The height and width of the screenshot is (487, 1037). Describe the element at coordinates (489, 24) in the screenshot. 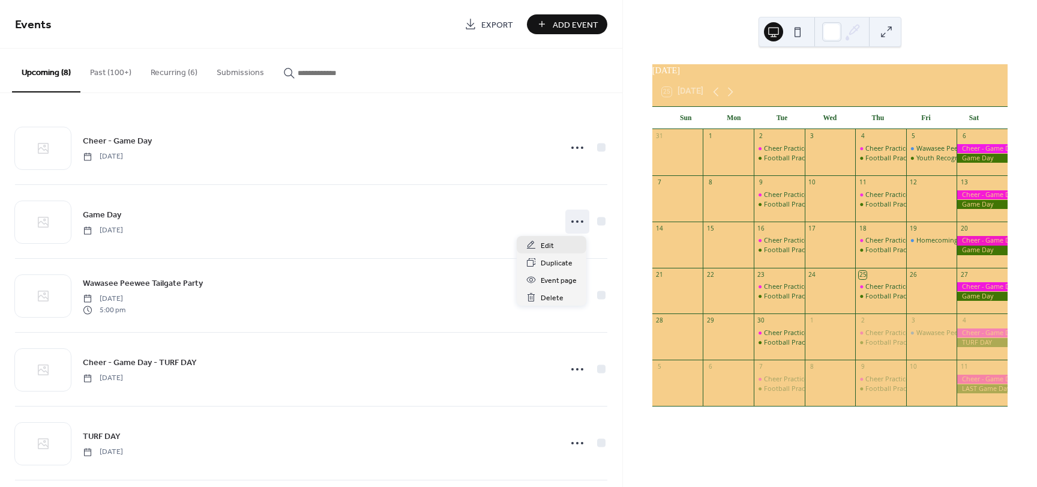

I see `a: Export` at that location.